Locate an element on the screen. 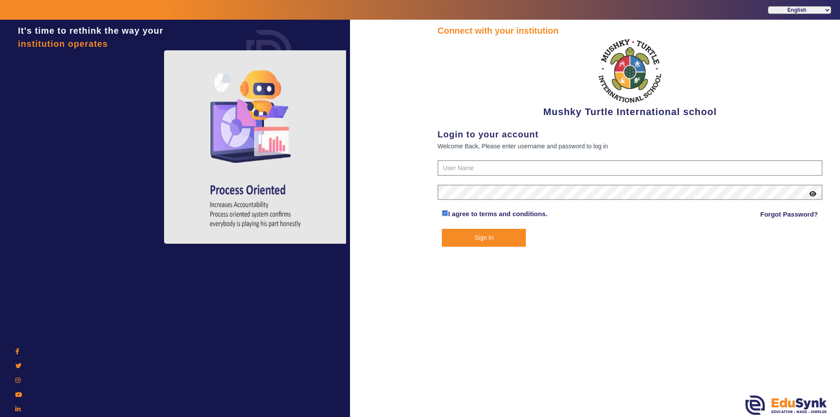 This screenshot has width=840, height=417. div: Login to your account is located at coordinates (630, 134).